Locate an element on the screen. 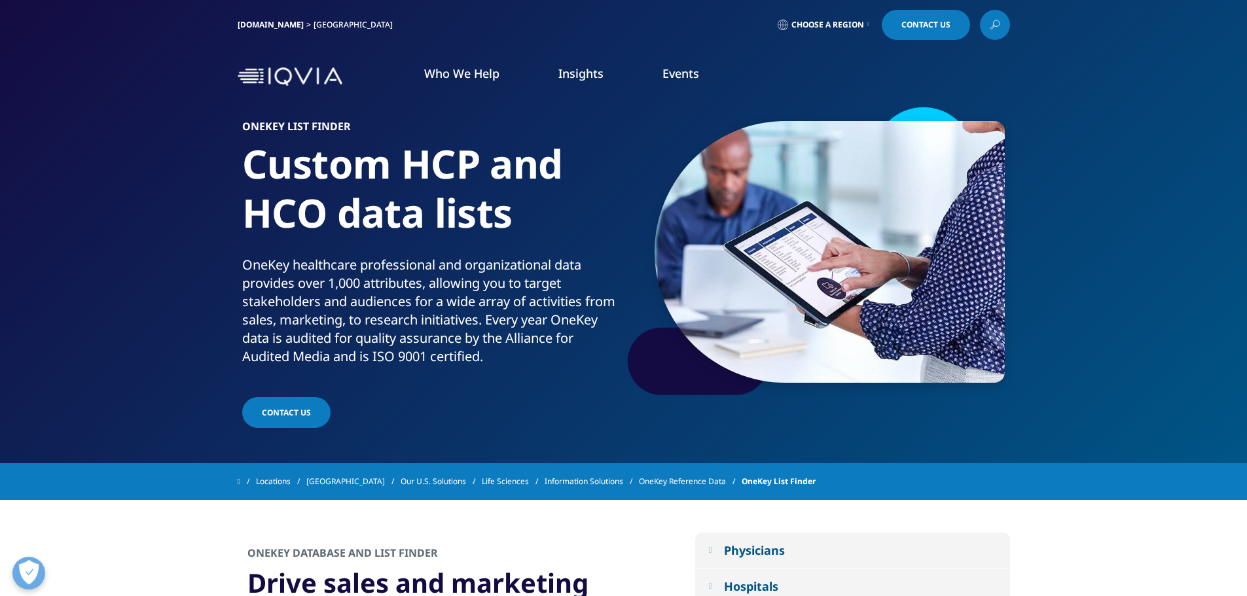  a: Who We Help is located at coordinates (461, 73).